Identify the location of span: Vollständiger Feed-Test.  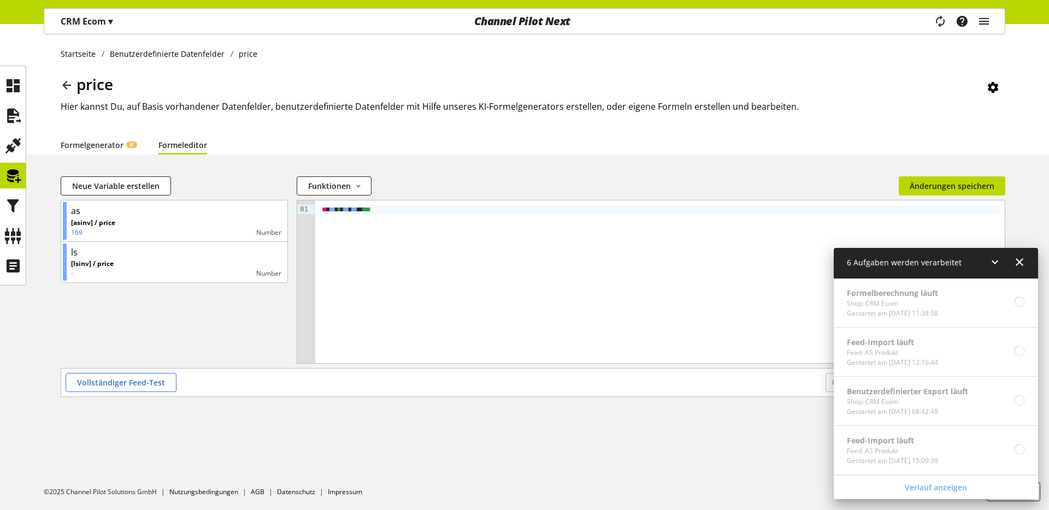
(121, 382).